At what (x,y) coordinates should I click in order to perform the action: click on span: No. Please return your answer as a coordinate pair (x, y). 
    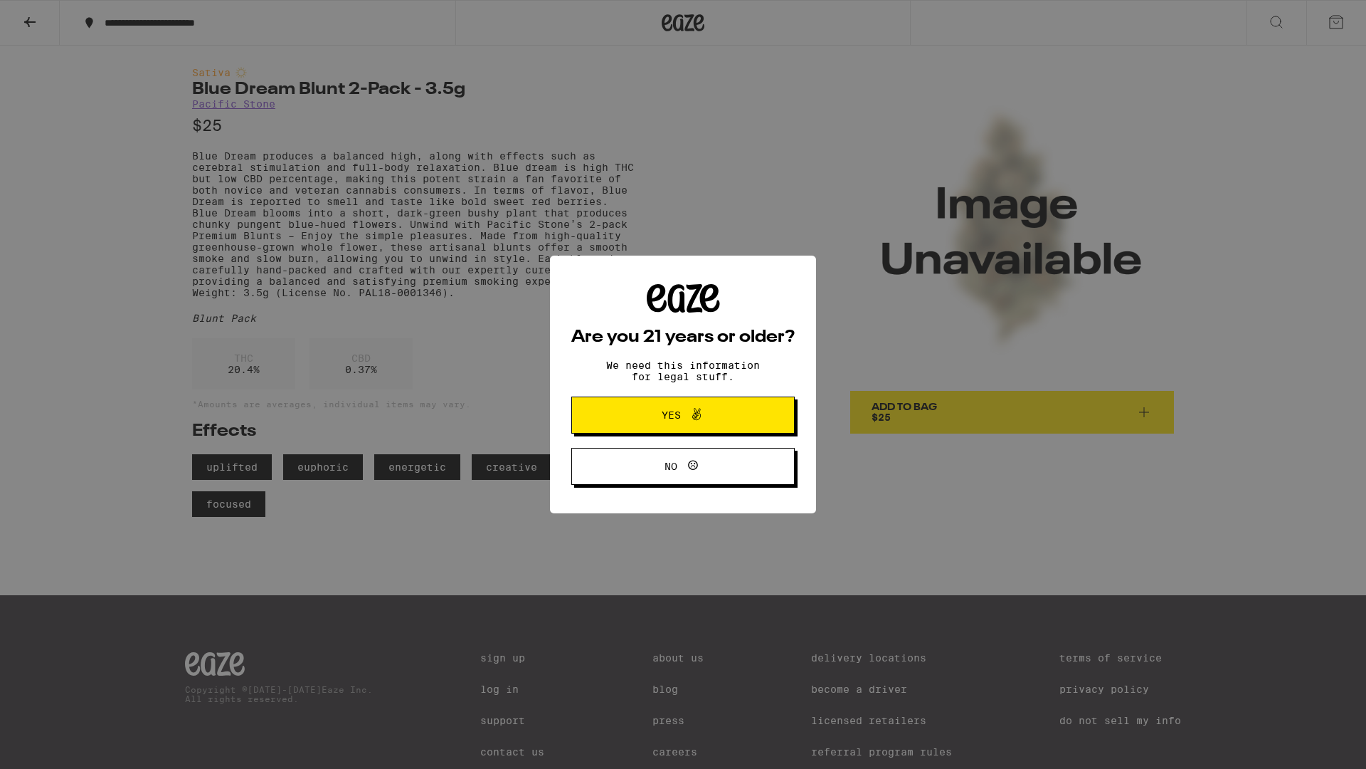
    Looking at the image, I should click on (671, 466).